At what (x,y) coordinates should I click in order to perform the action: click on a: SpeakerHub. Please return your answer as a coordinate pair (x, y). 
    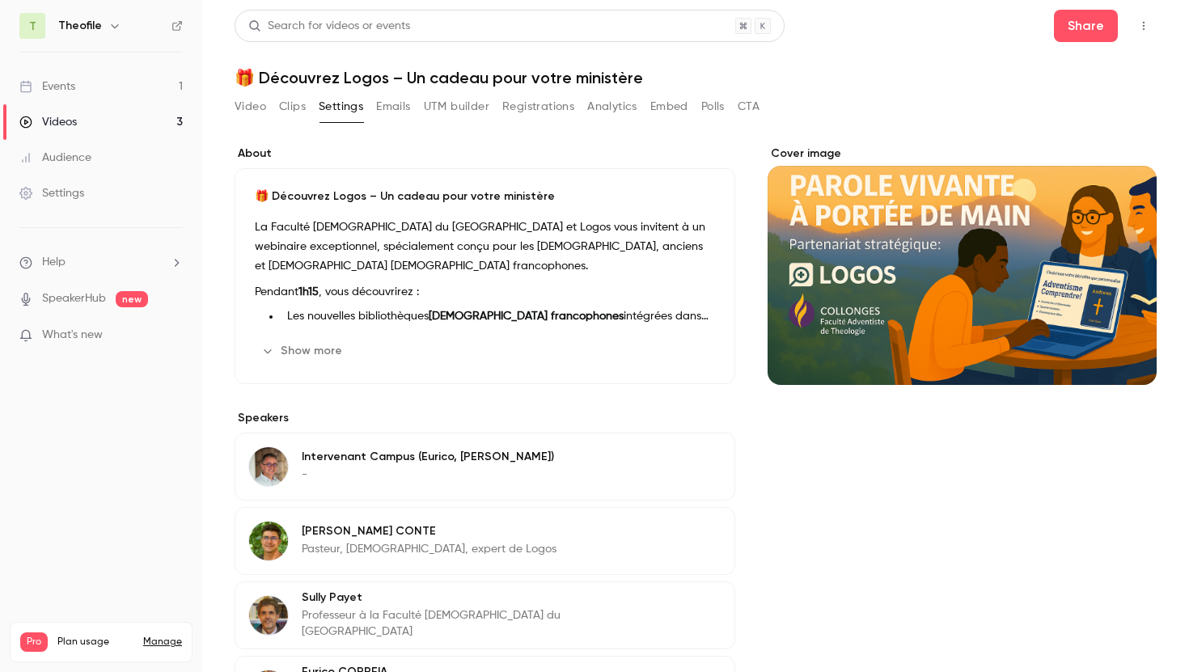
    Looking at the image, I should click on (74, 298).